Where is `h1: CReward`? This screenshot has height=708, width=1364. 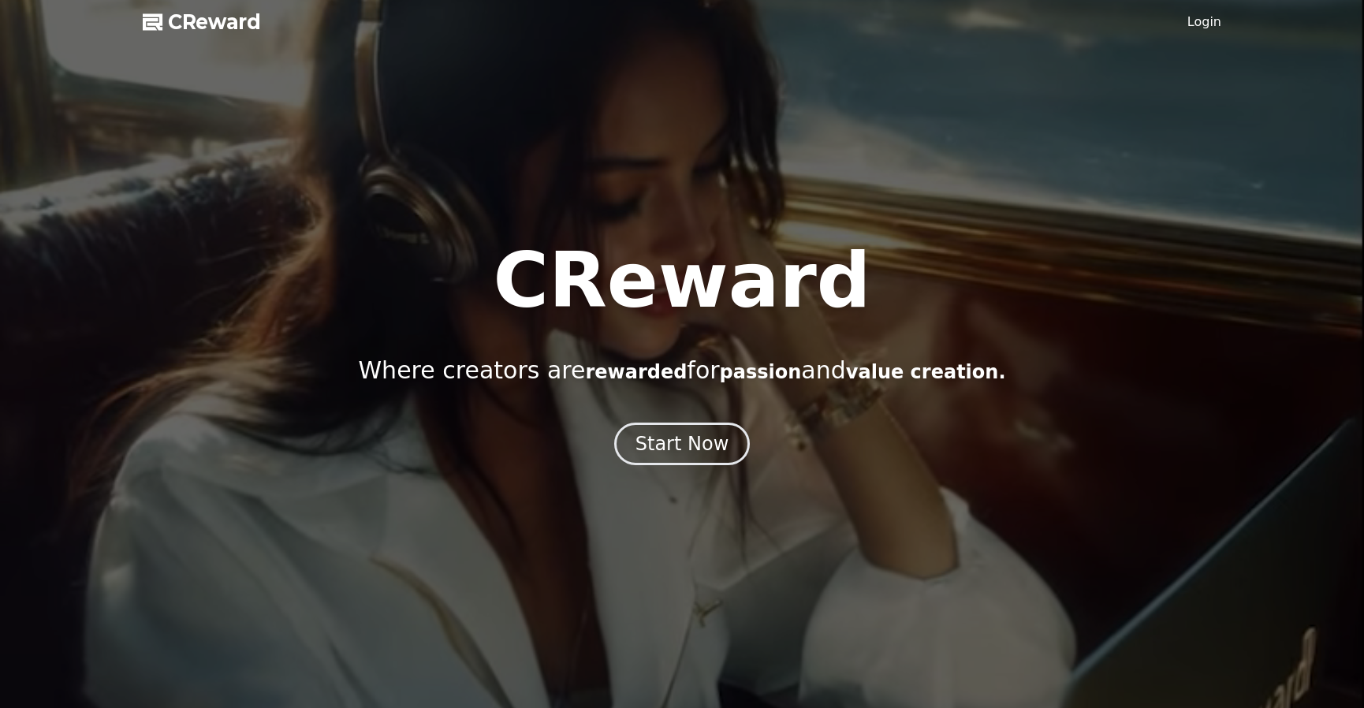
h1: CReward is located at coordinates (681, 281).